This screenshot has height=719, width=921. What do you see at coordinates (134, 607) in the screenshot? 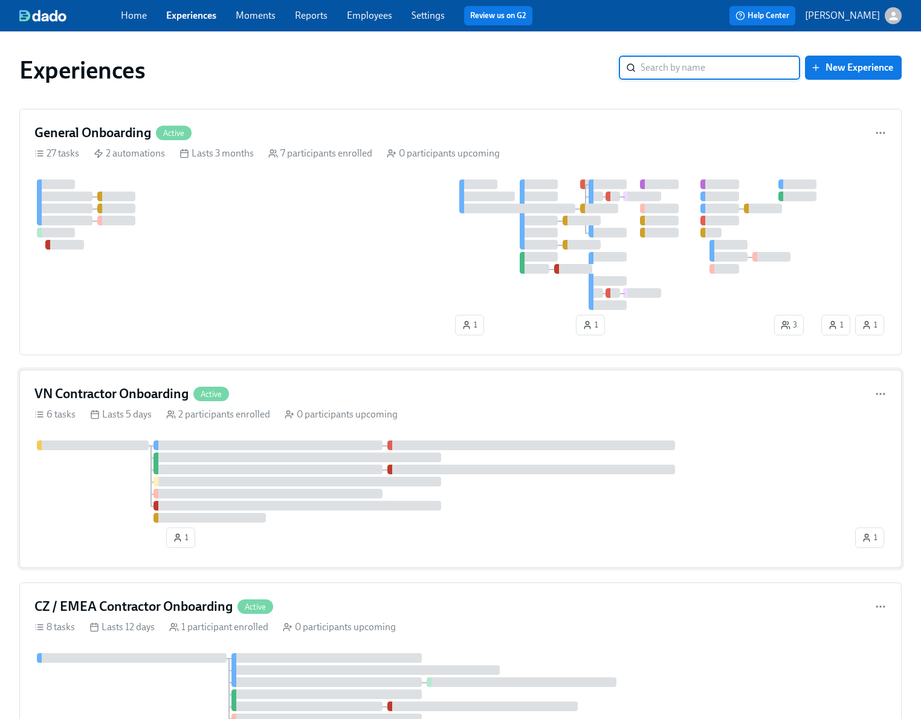
I see `h4: CZ / EMEA Contractor Onboarding` at bounding box center [134, 607].